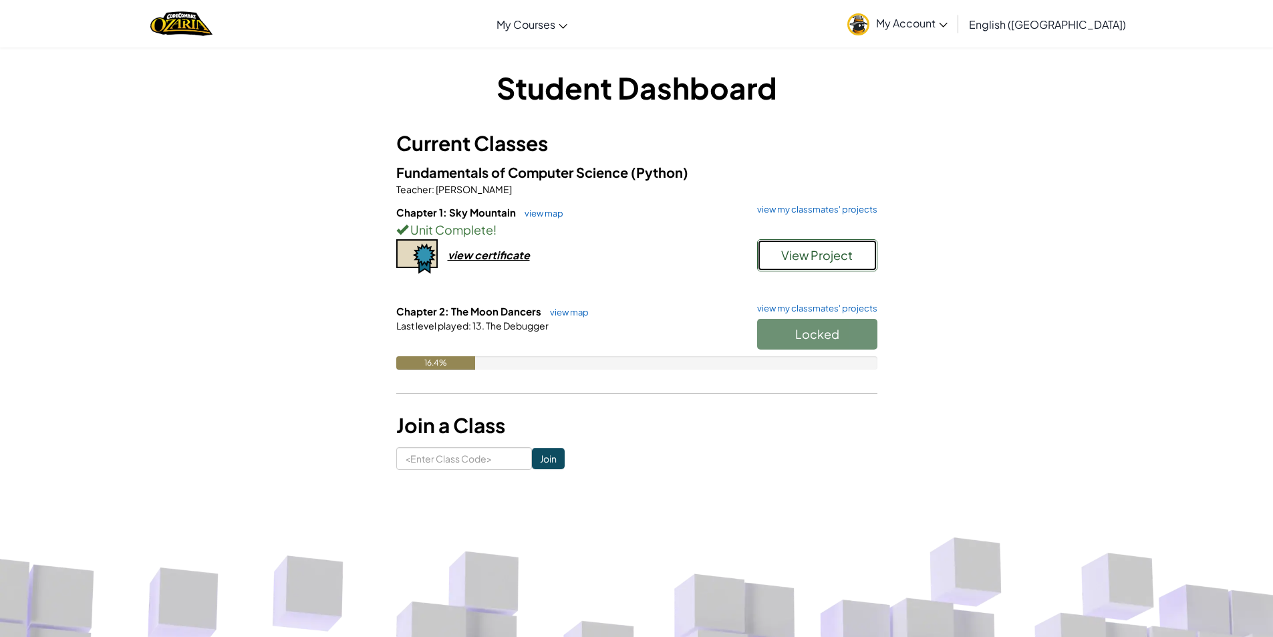 The height and width of the screenshot is (637, 1273). I want to click on div: 16.4%, so click(436, 363).